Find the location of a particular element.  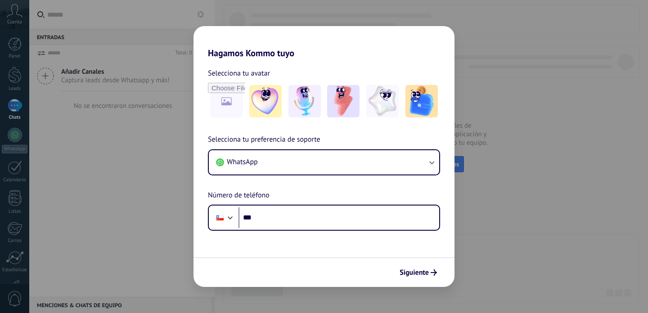

span: Número de teléfono is located at coordinates (238, 196).